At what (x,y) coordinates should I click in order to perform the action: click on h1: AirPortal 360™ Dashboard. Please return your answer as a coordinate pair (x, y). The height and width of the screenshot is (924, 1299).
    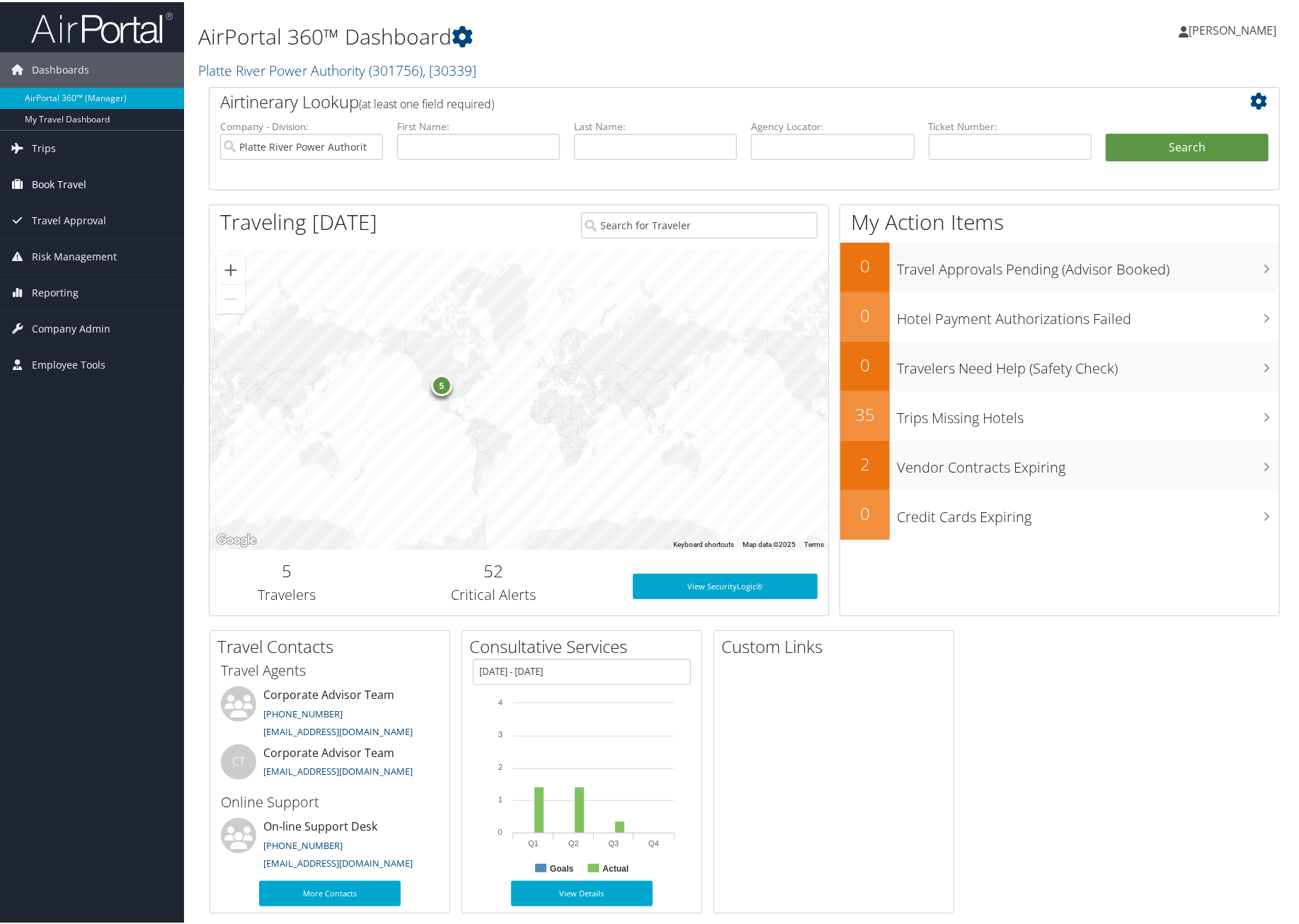
    Looking at the image, I should click on (562, 35).